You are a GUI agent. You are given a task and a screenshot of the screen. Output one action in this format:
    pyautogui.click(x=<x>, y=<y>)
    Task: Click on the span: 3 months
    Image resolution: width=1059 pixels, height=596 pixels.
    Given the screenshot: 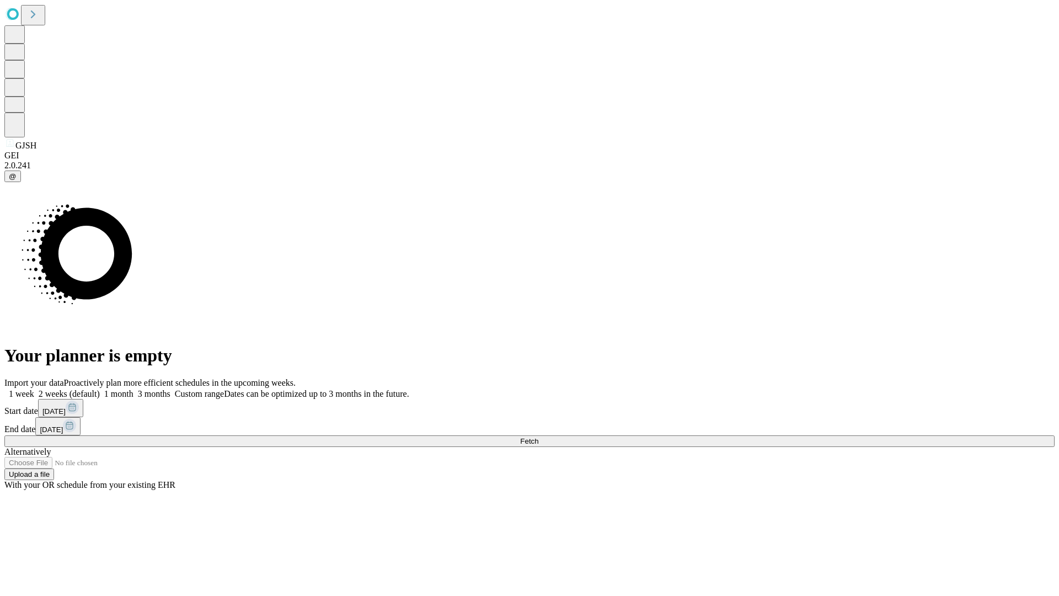 What is the action you would take?
    pyautogui.click(x=154, y=393)
    